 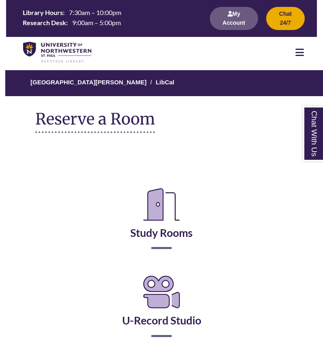 What do you see at coordinates (162, 311) in the screenshot?
I see `a: U-Record Studio` at bounding box center [162, 311].